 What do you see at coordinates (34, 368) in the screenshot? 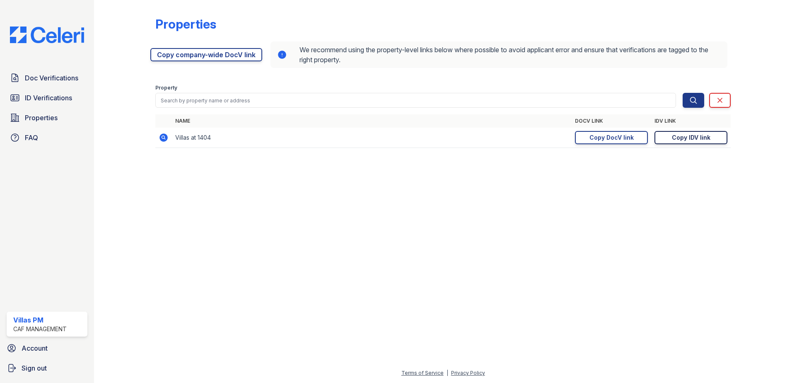
I see `span: Sign out` at bounding box center [34, 368].